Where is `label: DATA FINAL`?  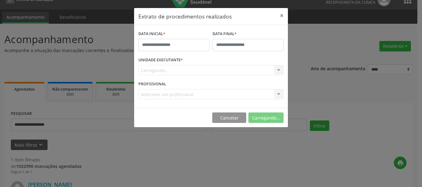
label: DATA FINAL is located at coordinates (224, 34).